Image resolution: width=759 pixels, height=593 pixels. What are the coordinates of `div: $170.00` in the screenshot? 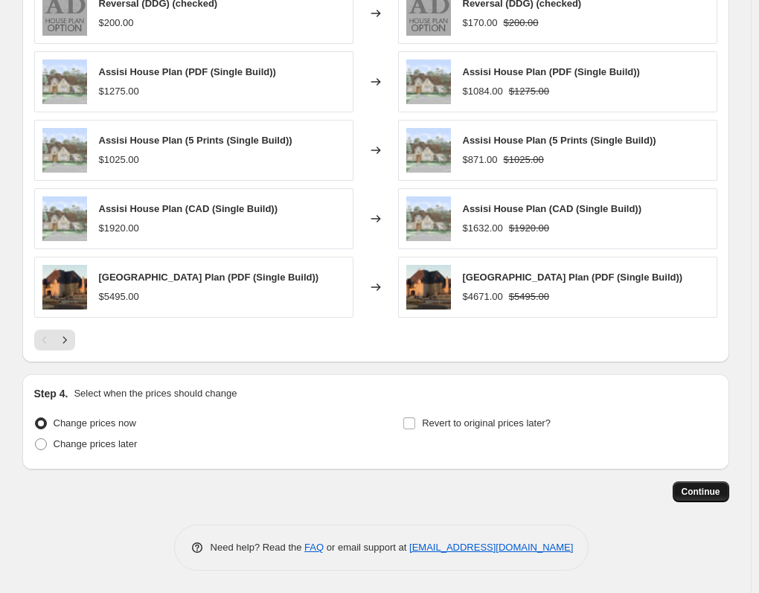 It's located at (480, 23).